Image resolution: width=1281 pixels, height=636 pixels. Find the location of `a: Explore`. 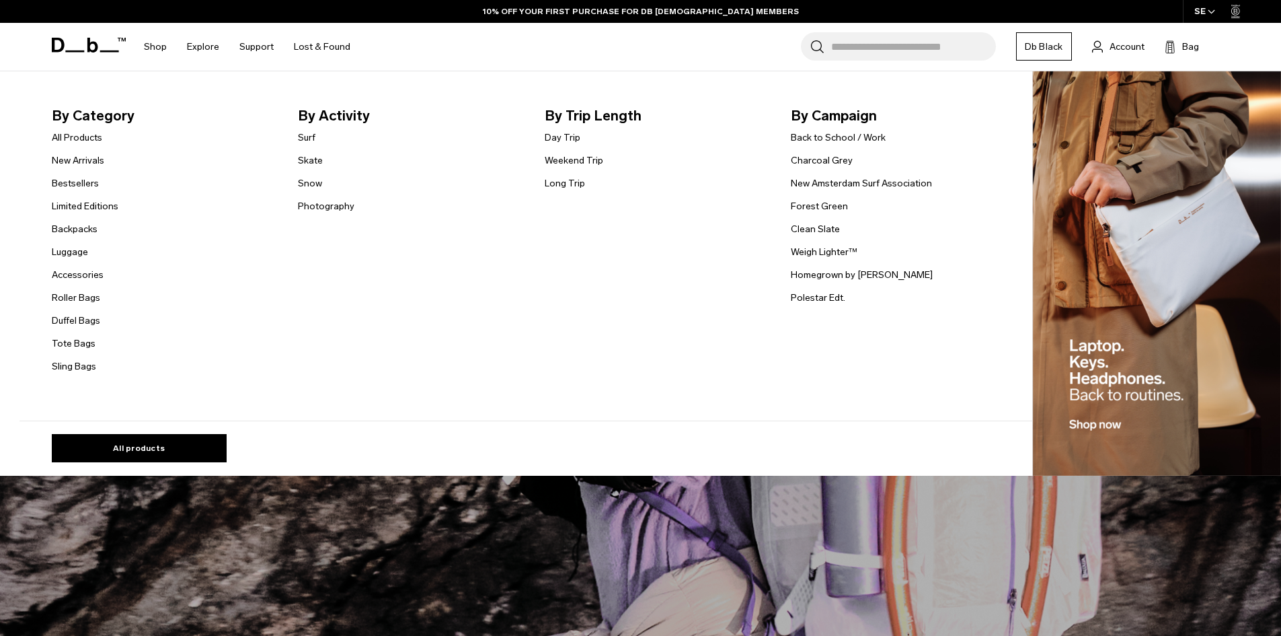

a: Explore is located at coordinates (203, 46).